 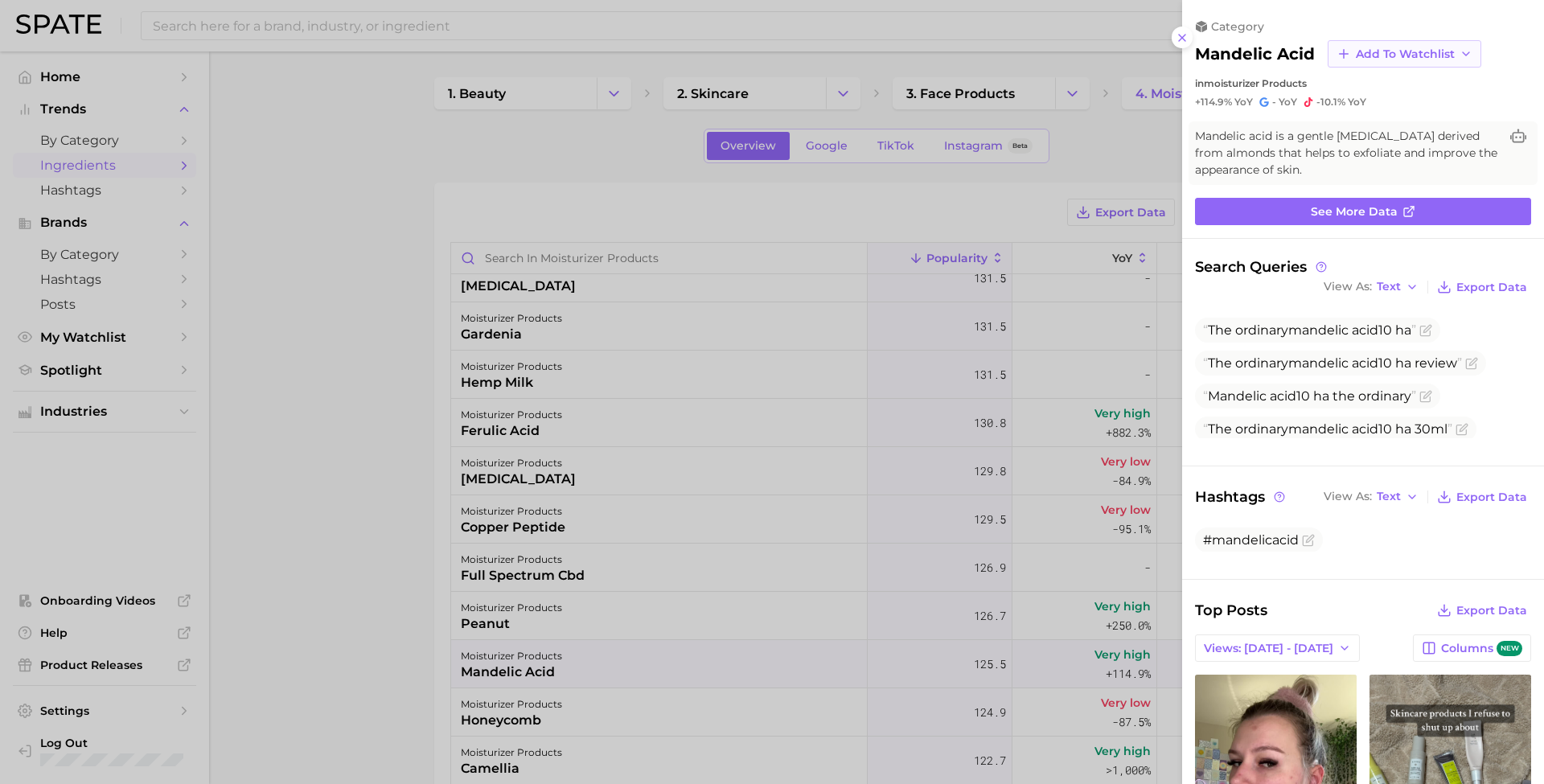 I want to click on span: See more data, so click(x=1354, y=212).